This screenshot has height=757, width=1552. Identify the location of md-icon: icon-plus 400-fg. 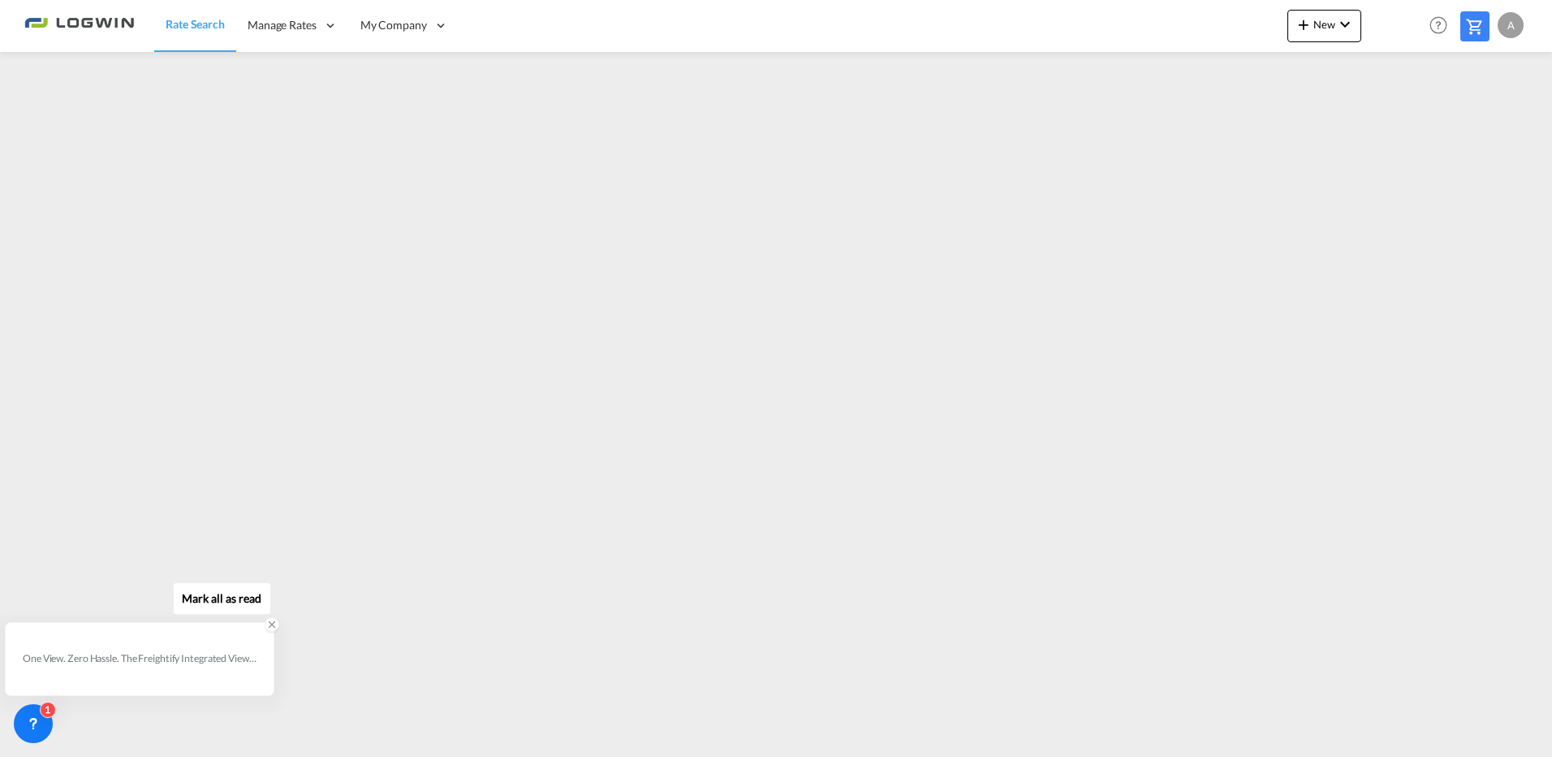
(1304, 24).